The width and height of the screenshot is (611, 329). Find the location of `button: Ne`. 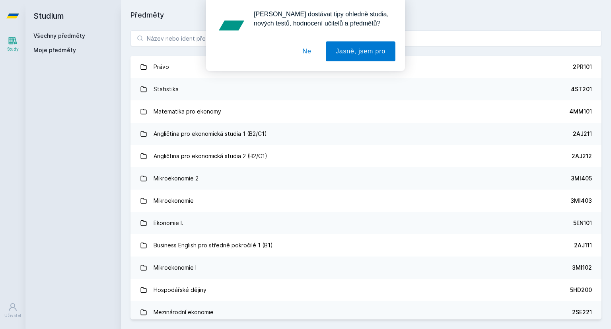

button: Ne is located at coordinates (307, 51).